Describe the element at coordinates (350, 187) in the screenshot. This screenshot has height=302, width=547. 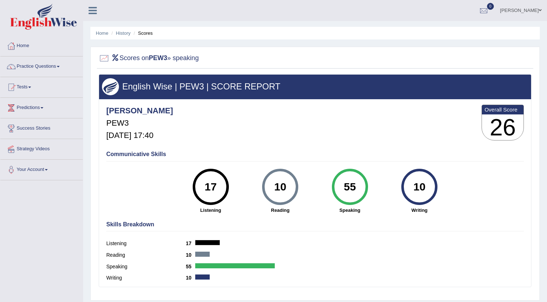
I see `div: 55` at that location.